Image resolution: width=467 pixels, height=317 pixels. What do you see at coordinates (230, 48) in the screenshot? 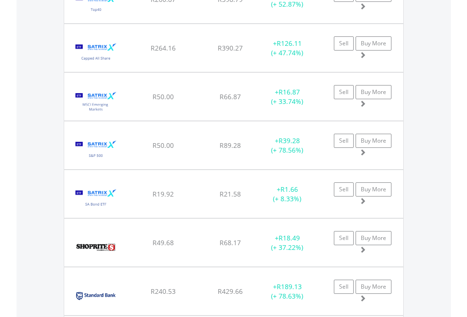
I see `span: R390.27` at bounding box center [230, 48].